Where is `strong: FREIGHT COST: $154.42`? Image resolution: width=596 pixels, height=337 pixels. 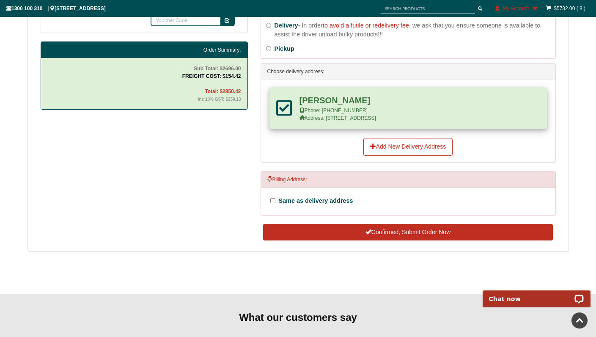
strong: FREIGHT COST: $154.42 is located at coordinates (211, 88).